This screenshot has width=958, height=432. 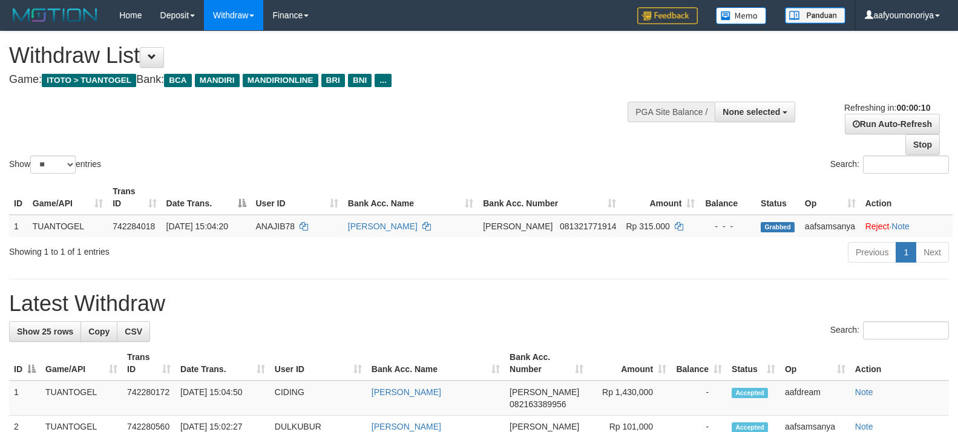 What do you see at coordinates (887, 108) in the screenshot?
I see `span: Refreshing in:` at bounding box center [887, 108].